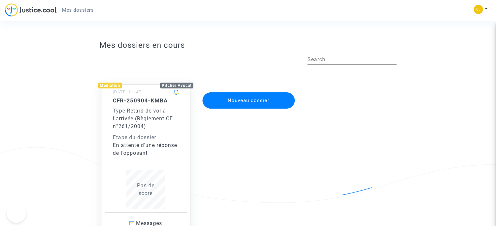 The width and height of the screenshot is (496, 226). Describe the element at coordinates (249, 101) in the screenshot. I see `button: Nouveau dossier` at that location.